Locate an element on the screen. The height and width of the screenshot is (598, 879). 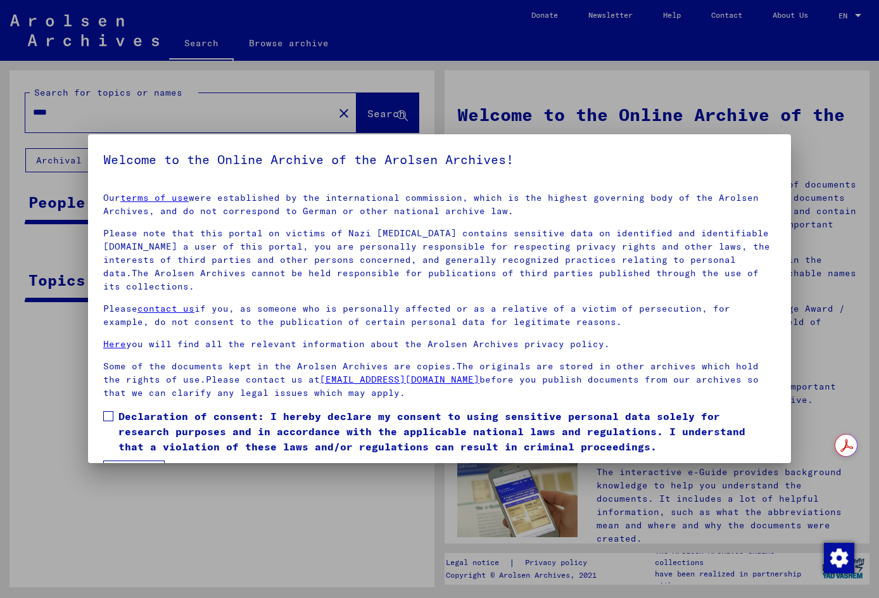
a: Here is located at coordinates (115, 344).